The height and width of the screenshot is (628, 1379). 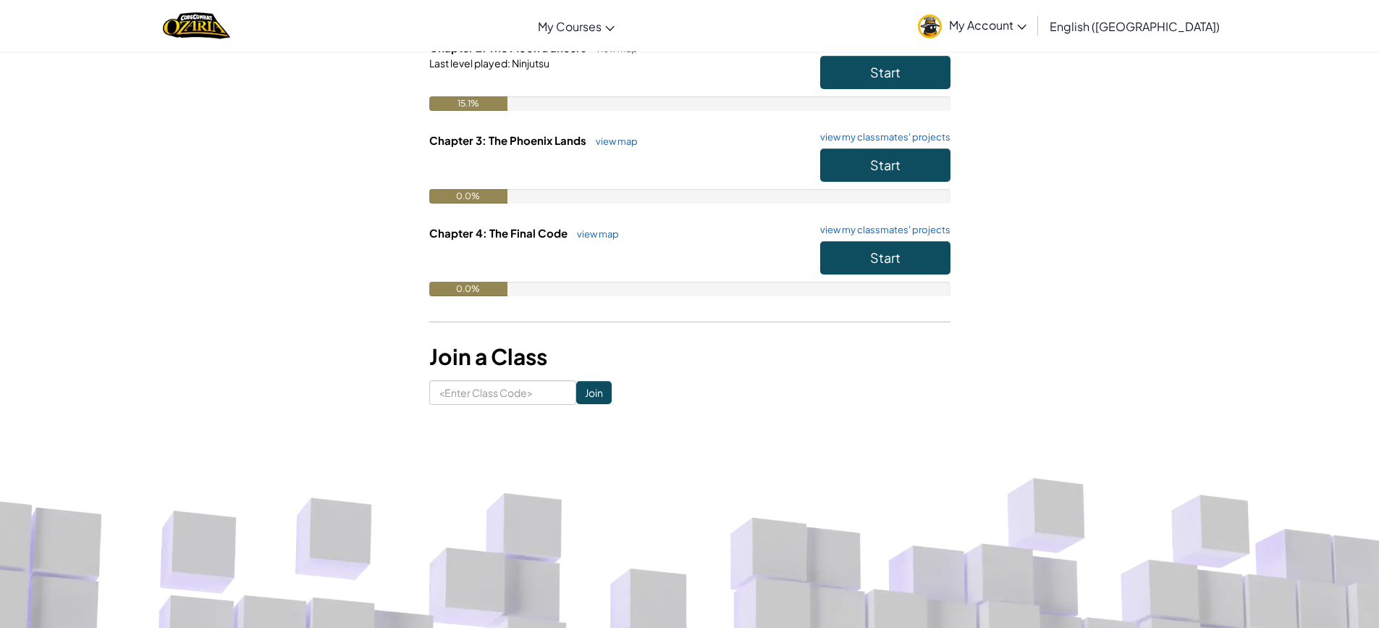 I want to click on span: My Account, so click(x=987, y=25).